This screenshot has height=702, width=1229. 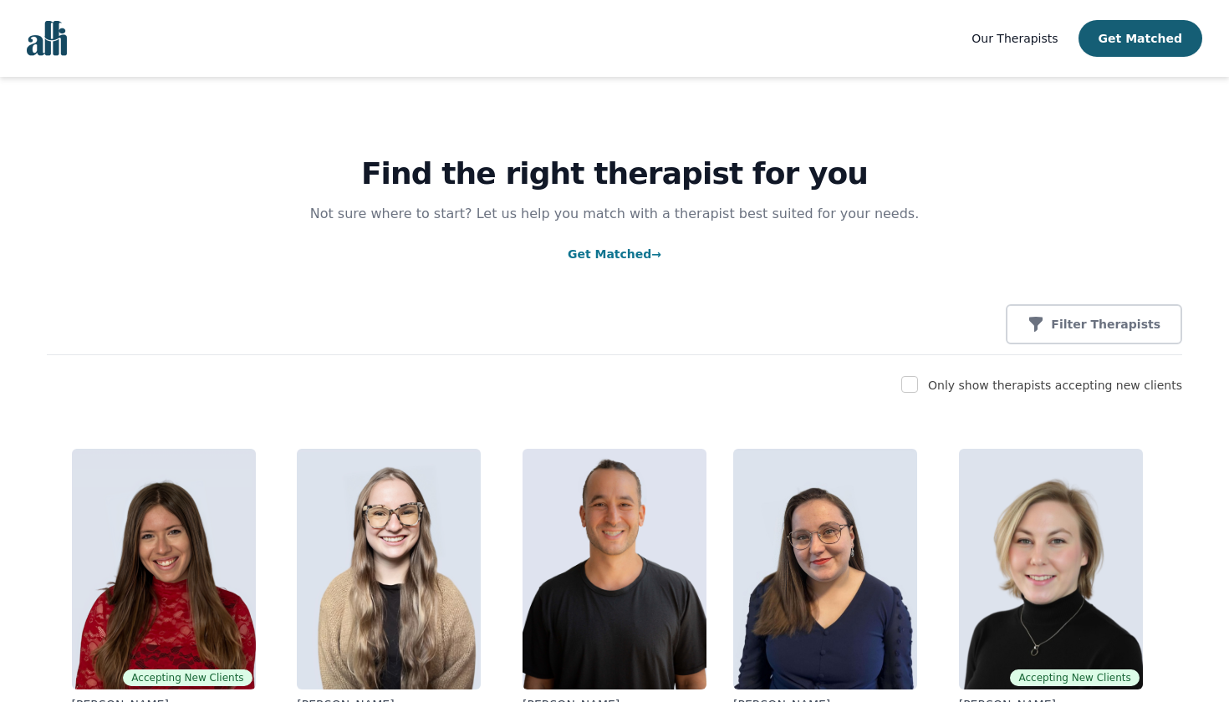 What do you see at coordinates (1093, 324) in the screenshot?
I see `button: Filter Therapists` at bounding box center [1093, 324].